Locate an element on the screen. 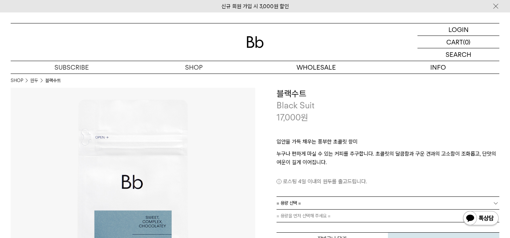 Image resolution: width=510 pixels, height=238 pixels. span: = 용량 선택 = is located at coordinates (289, 203).